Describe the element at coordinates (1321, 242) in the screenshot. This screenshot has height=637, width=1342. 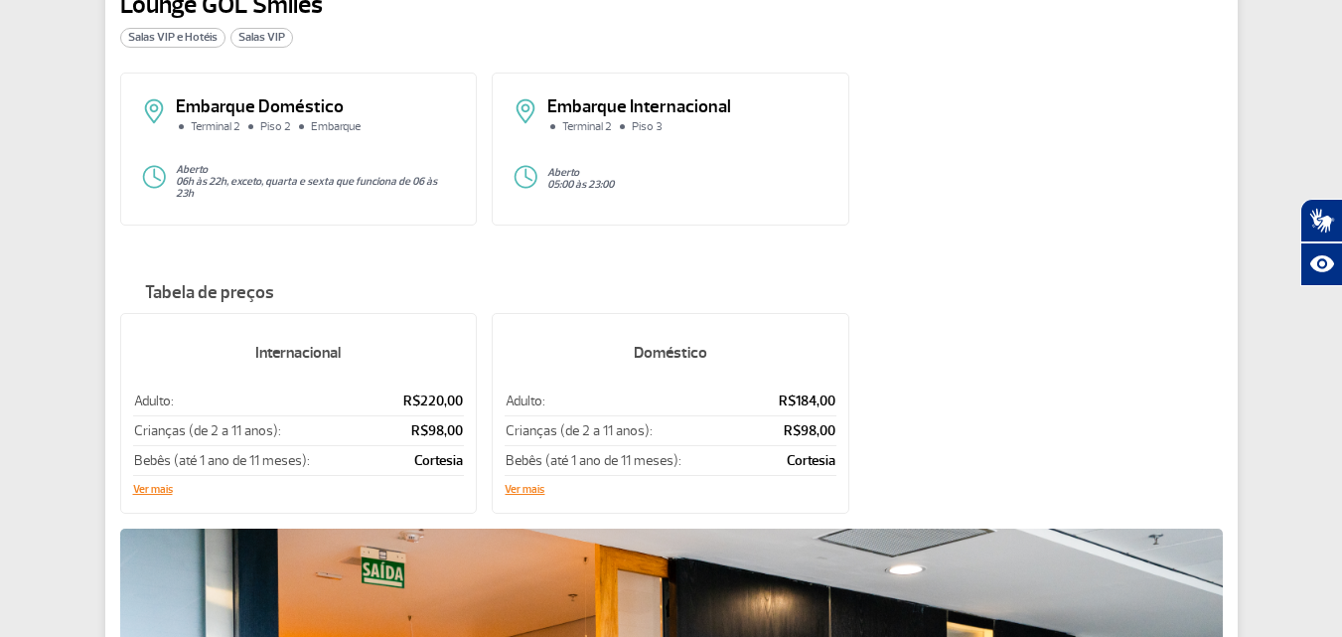
I see `div: Plugin de acessibilidade da Hand Talk.` at that location.